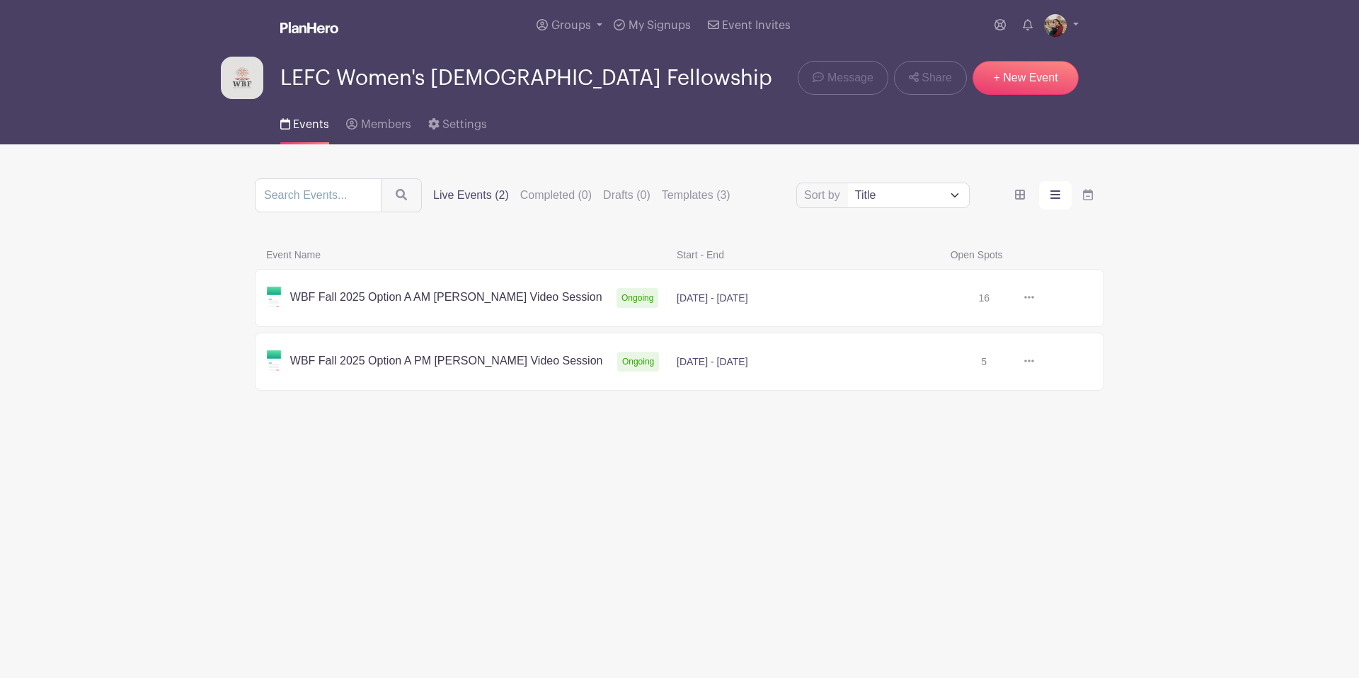  What do you see at coordinates (471, 195) in the screenshot?
I see `label: Live Events (2)` at bounding box center [471, 195].